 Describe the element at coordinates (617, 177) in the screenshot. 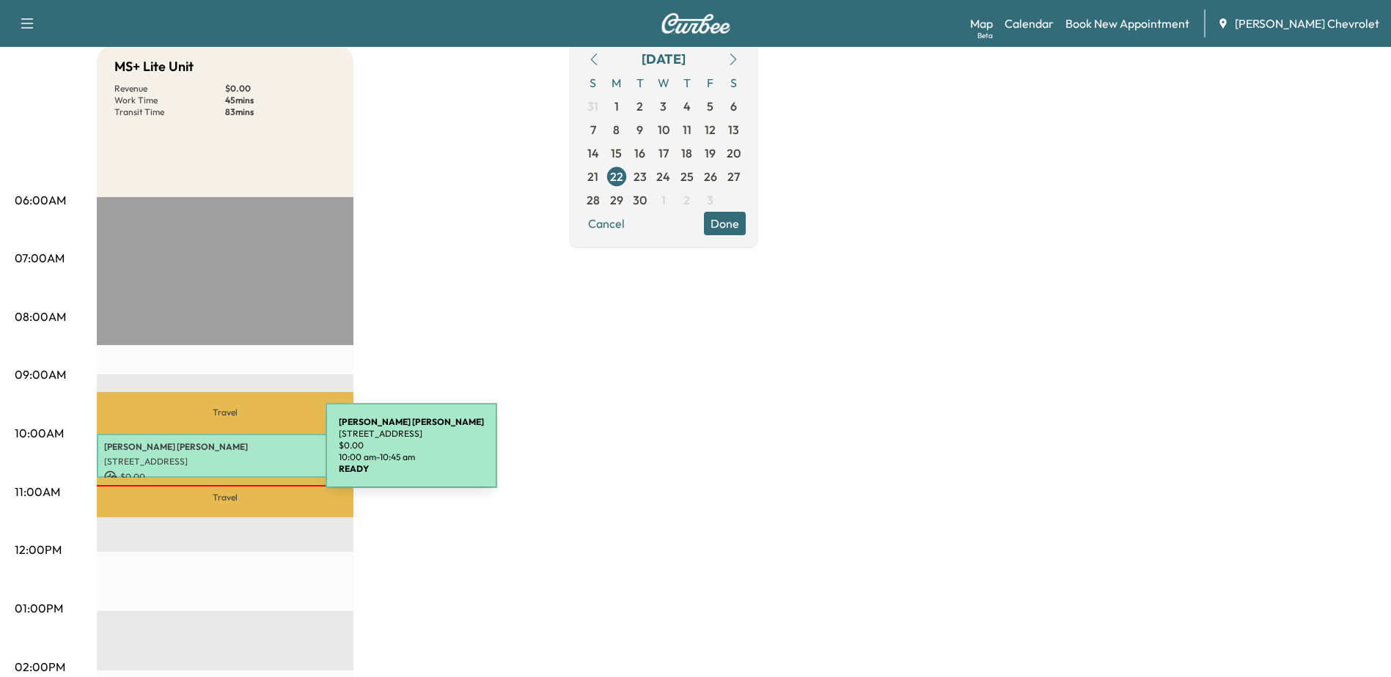

I see `span: 22` at that location.